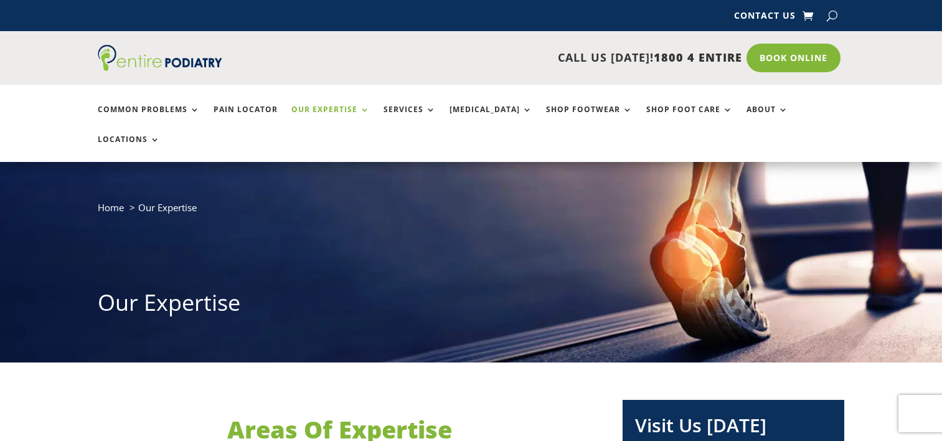  Describe the element at coordinates (160, 58) in the screenshot. I see `img: logo (1)` at that location.